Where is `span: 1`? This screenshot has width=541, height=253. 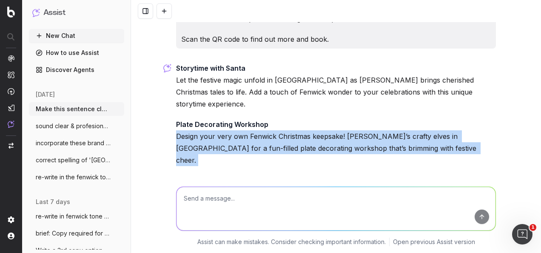
span: 1 is located at coordinates (533, 227).